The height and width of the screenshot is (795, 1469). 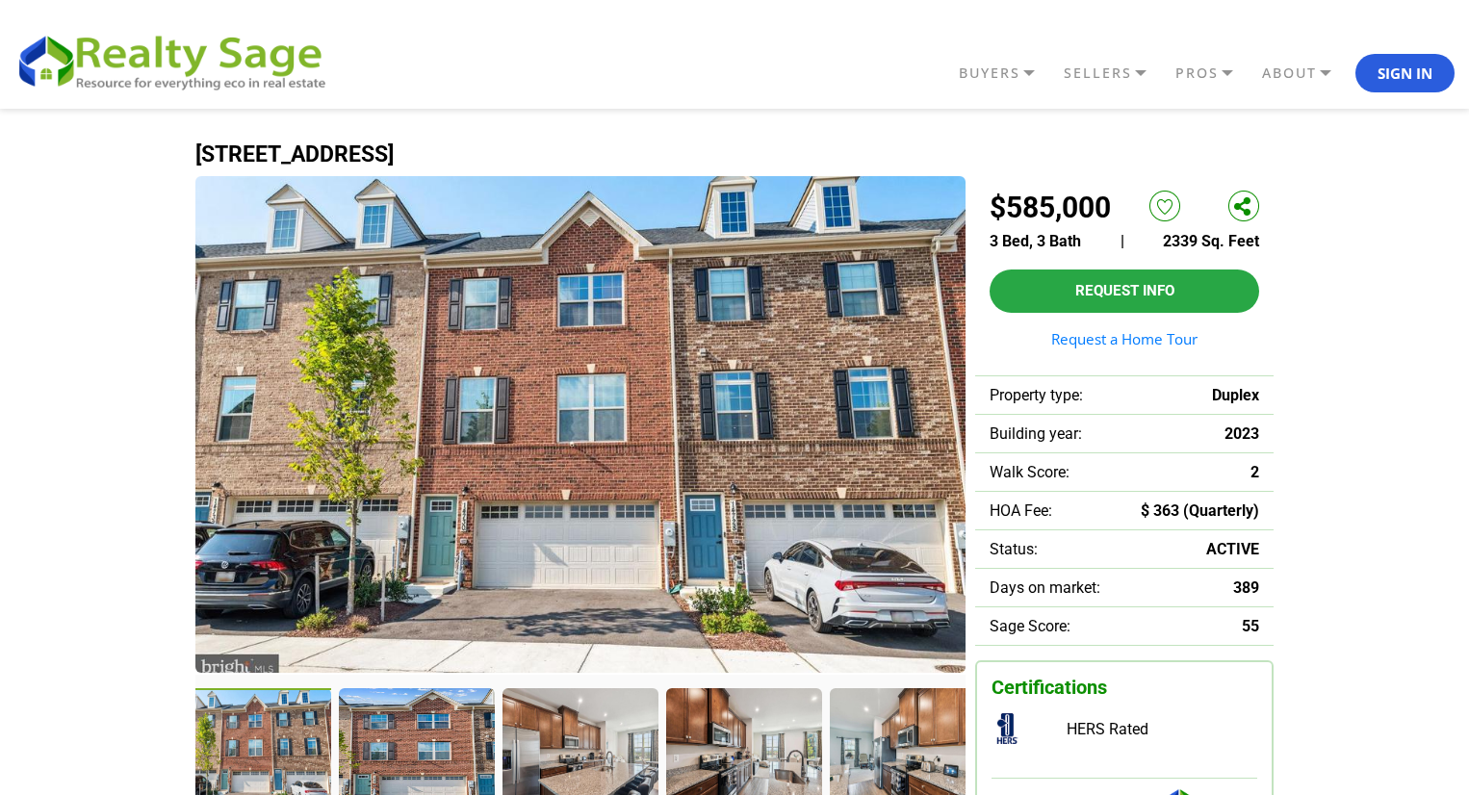 What do you see at coordinates (1124, 339) in the screenshot?
I see `a: Request a Home Tour` at bounding box center [1124, 339].